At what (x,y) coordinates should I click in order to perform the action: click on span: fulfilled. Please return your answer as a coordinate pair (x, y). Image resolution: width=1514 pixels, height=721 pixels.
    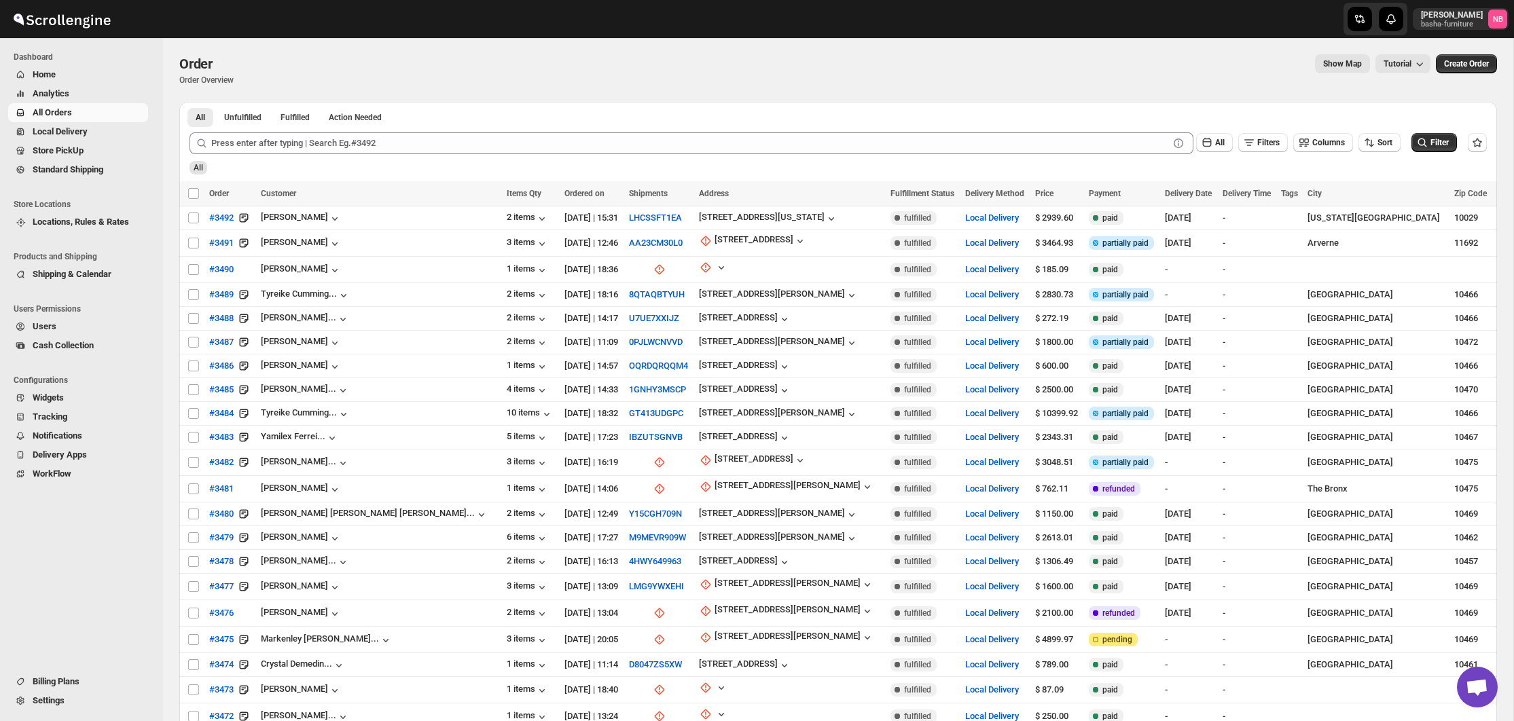
    Looking at the image, I should click on (918, 218).